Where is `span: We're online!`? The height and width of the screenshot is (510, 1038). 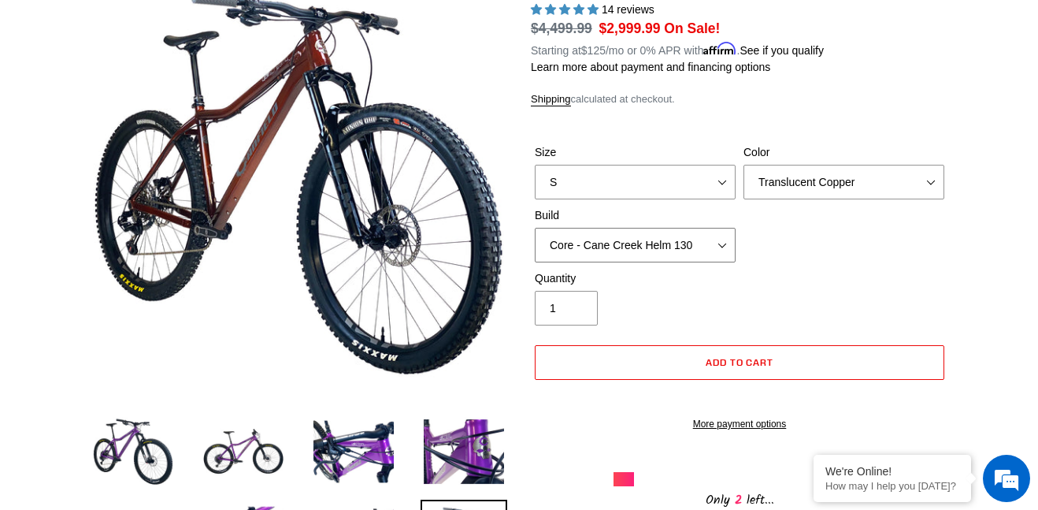
span: We're online! is located at coordinates (154, 233).